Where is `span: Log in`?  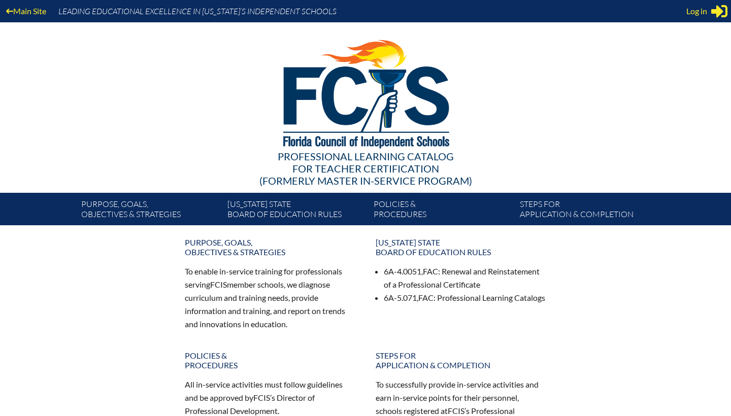
span: Log in is located at coordinates (697, 11).